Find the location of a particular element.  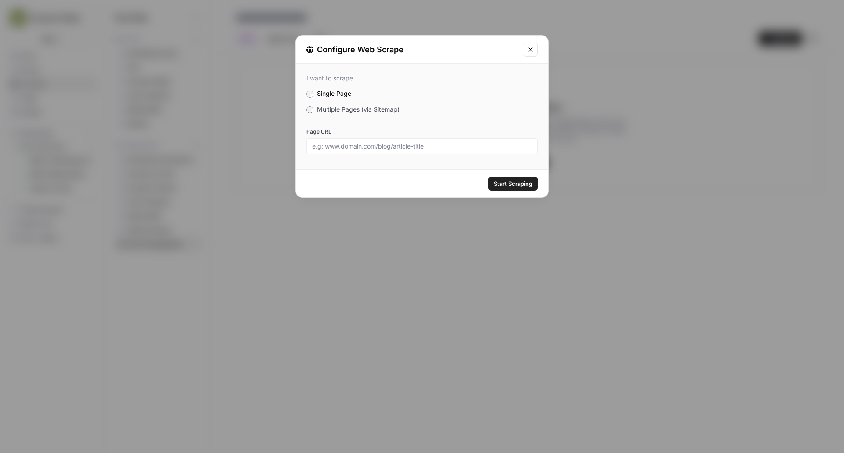

span: Single Page is located at coordinates (334, 93).